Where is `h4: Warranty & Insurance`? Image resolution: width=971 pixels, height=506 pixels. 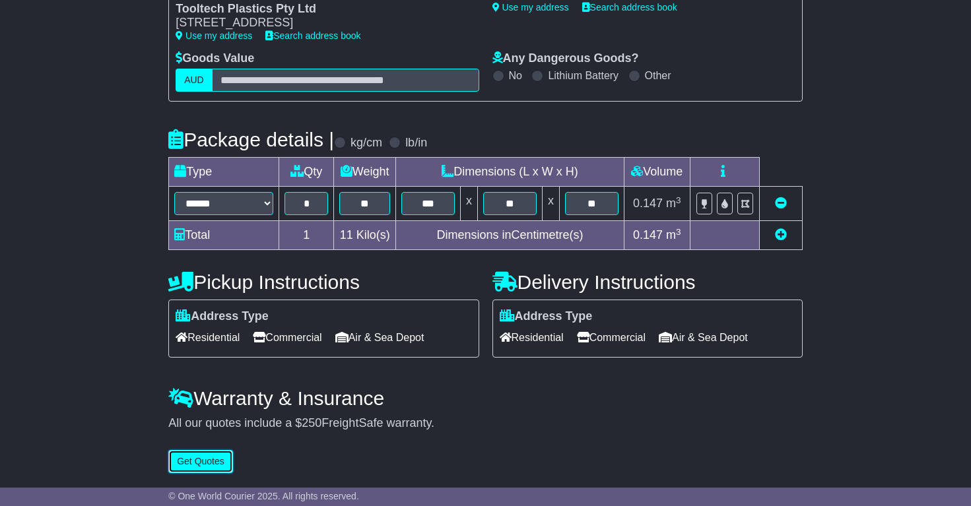
h4: Warranty & Insurance is located at coordinates (485, 398).